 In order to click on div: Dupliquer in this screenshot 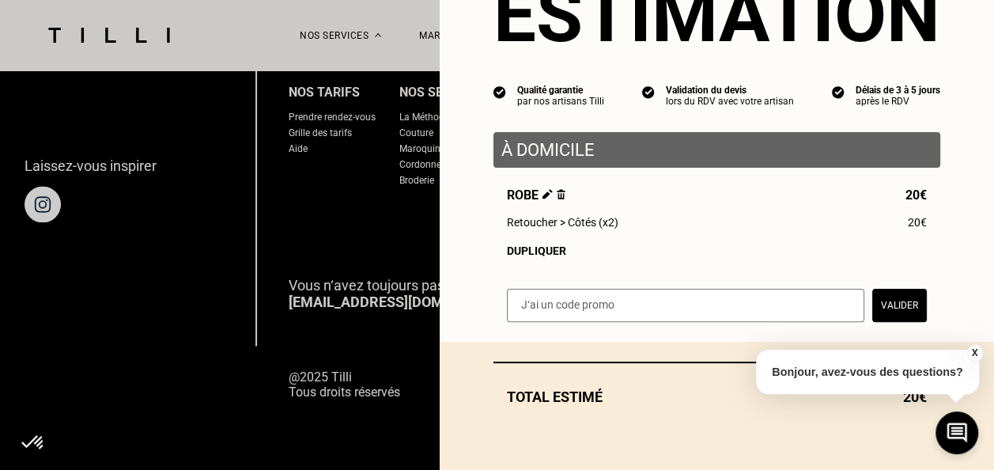, I will do `click(716, 251)`.